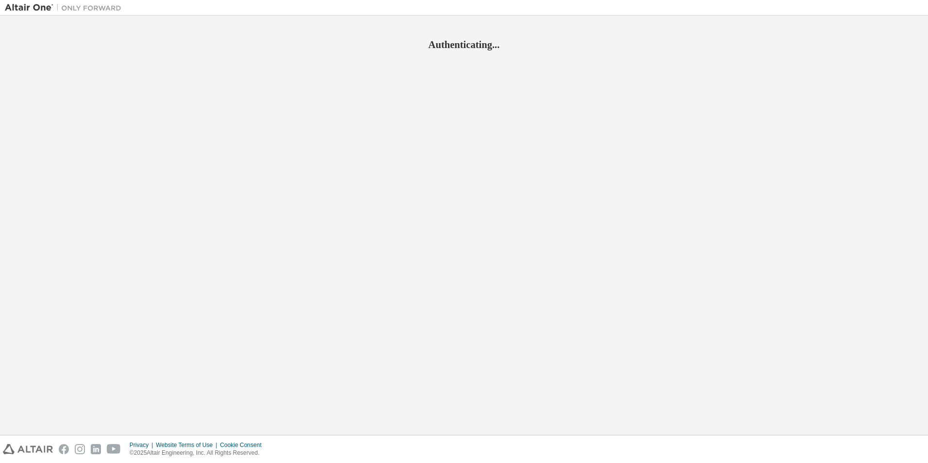 The width and height of the screenshot is (928, 463). Describe the element at coordinates (243, 445) in the screenshot. I see `div: Cookie Consent` at that location.